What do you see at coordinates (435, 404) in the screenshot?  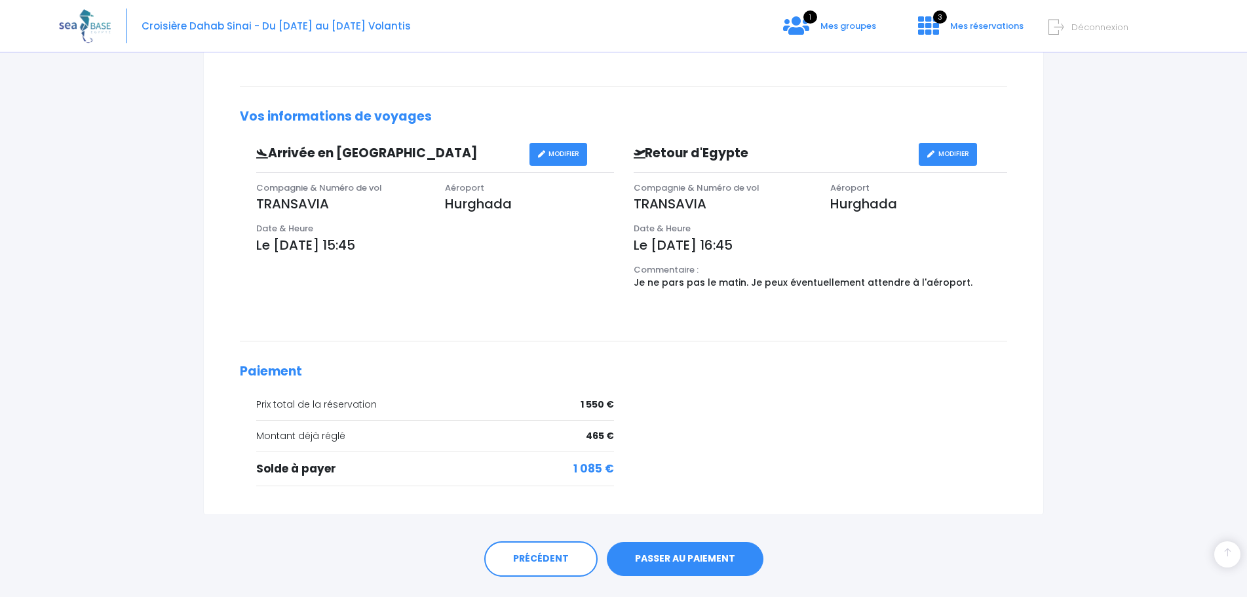 I see `div: Prix total de la réservation` at bounding box center [435, 404].